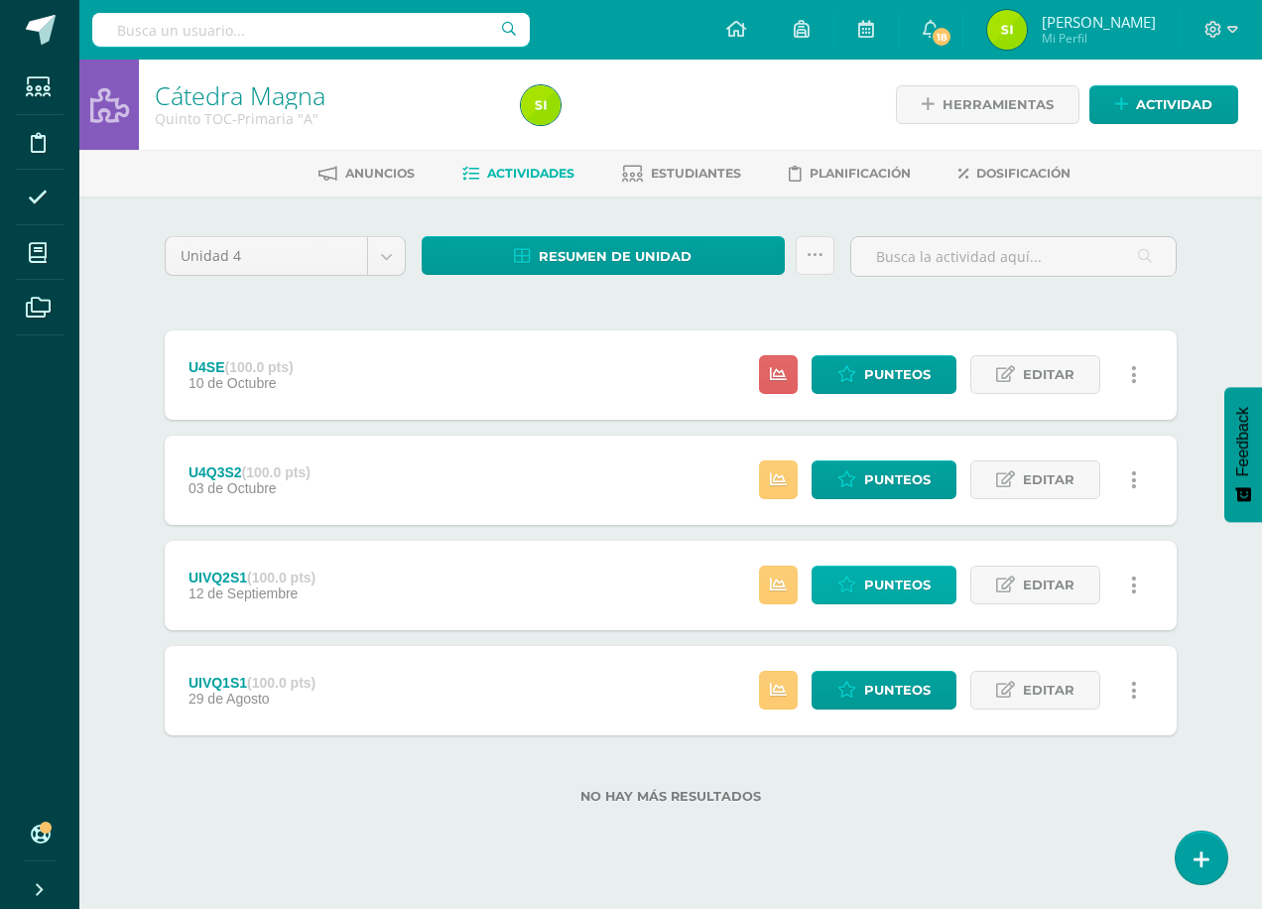  Describe the element at coordinates (1243, 454) in the screenshot. I see `button: Feedback - Mostrar encuesta` at that location.